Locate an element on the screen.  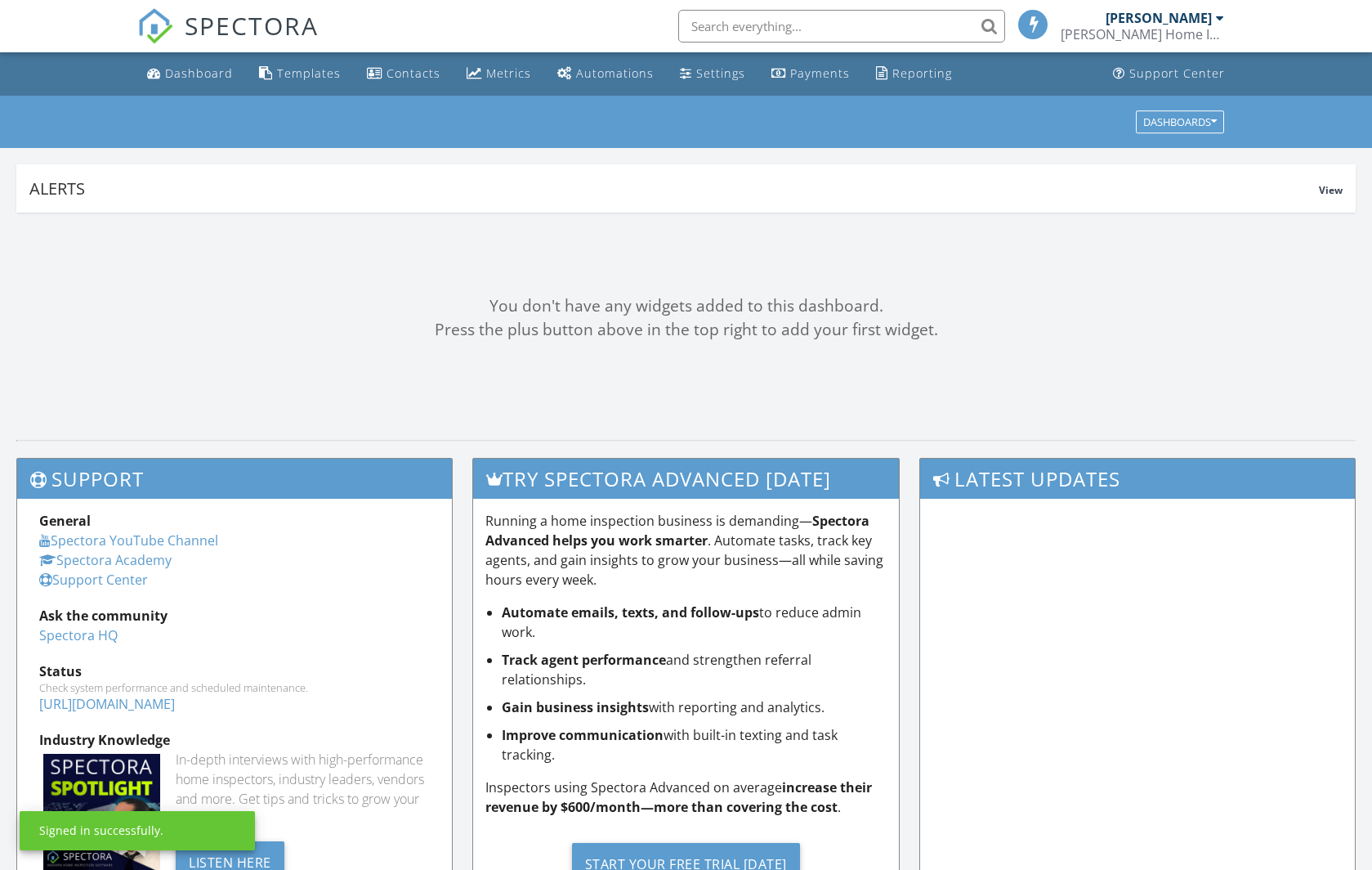
a: Spectora Academy is located at coordinates (106, 560).